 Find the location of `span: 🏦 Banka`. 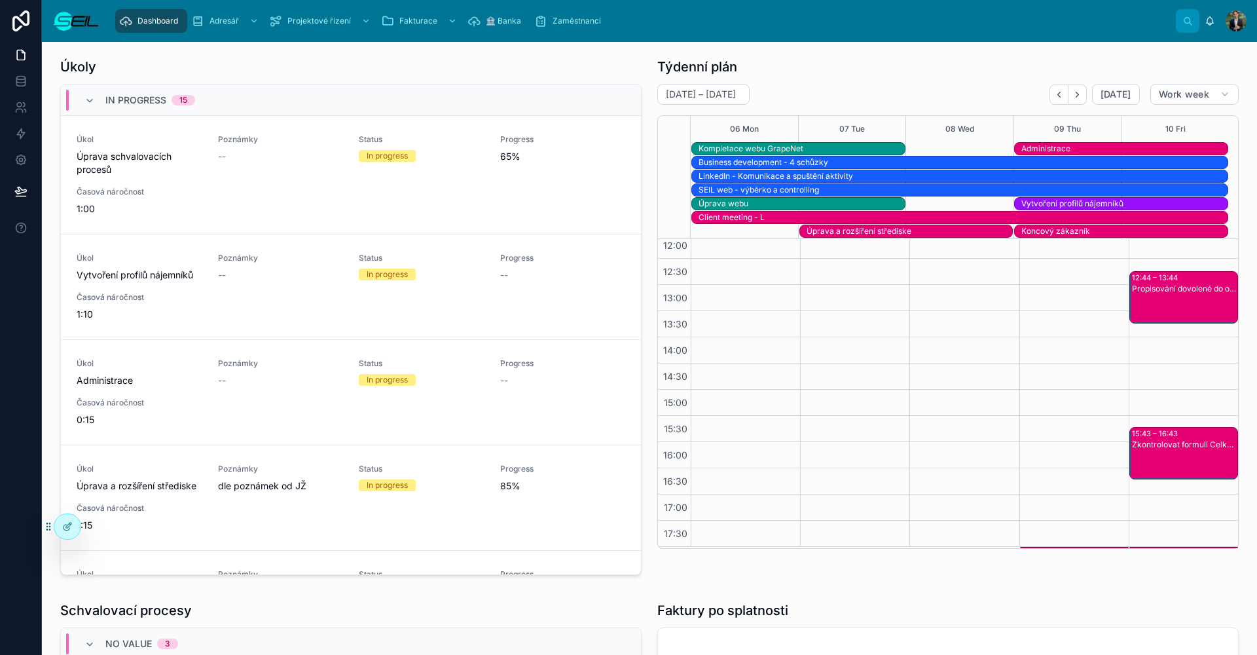

span: 🏦 Banka is located at coordinates (504, 21).